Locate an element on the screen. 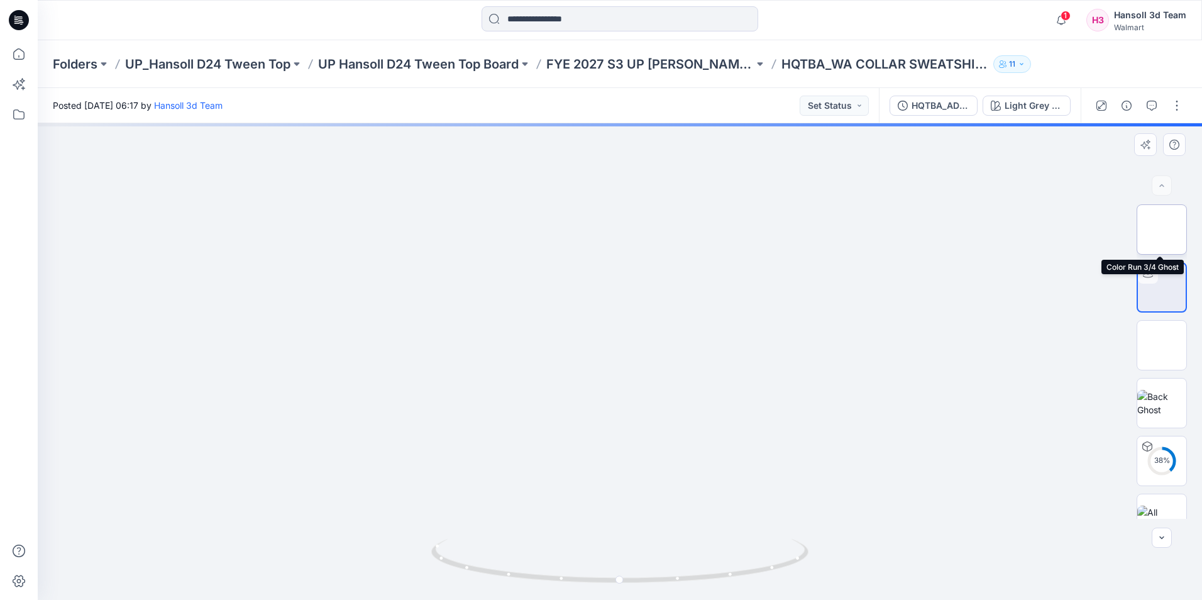 This screenshot has height=600, width=1202. button: HQTBA_ADM FC_WA COLLAR SWEATSHIRT is located at coordinates (934, 106).